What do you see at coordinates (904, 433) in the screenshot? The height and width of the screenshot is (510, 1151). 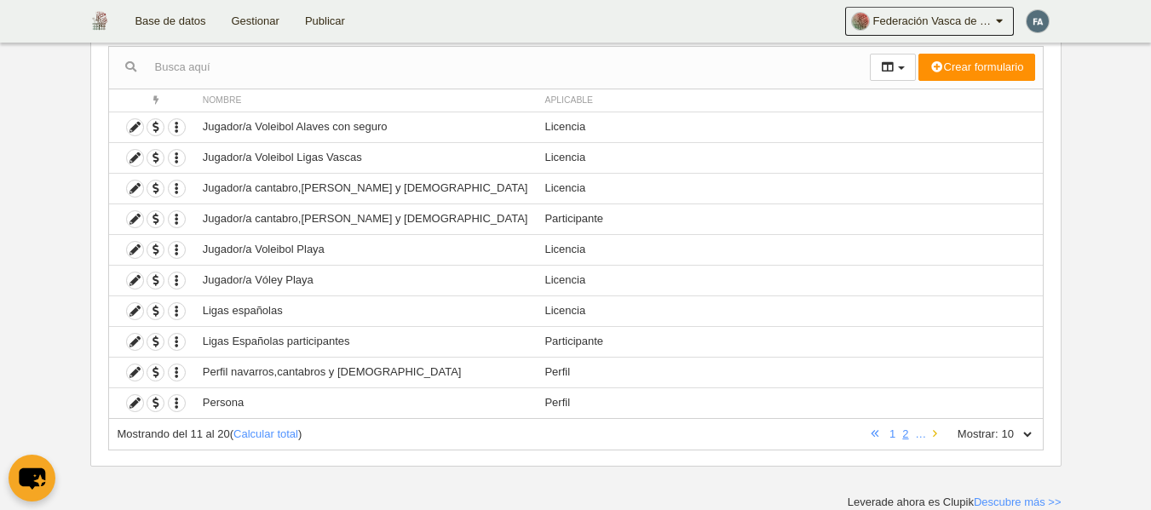 I see `a: 2` at bounding box center [904, 433].